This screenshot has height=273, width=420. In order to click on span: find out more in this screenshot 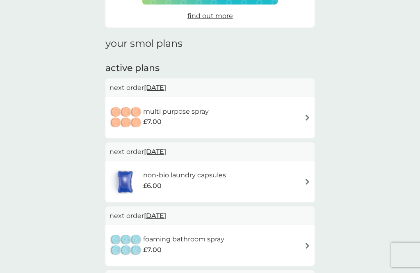, I will do `click(210, 16)`.